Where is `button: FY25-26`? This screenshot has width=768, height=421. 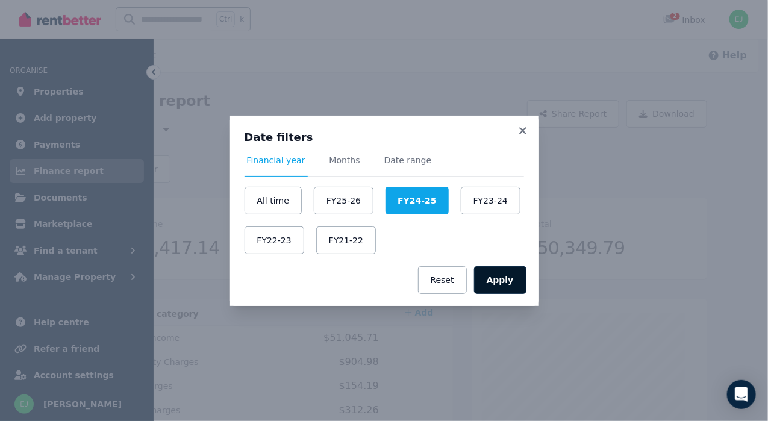
button: FY25-26 is located at coordinates (343, 201).